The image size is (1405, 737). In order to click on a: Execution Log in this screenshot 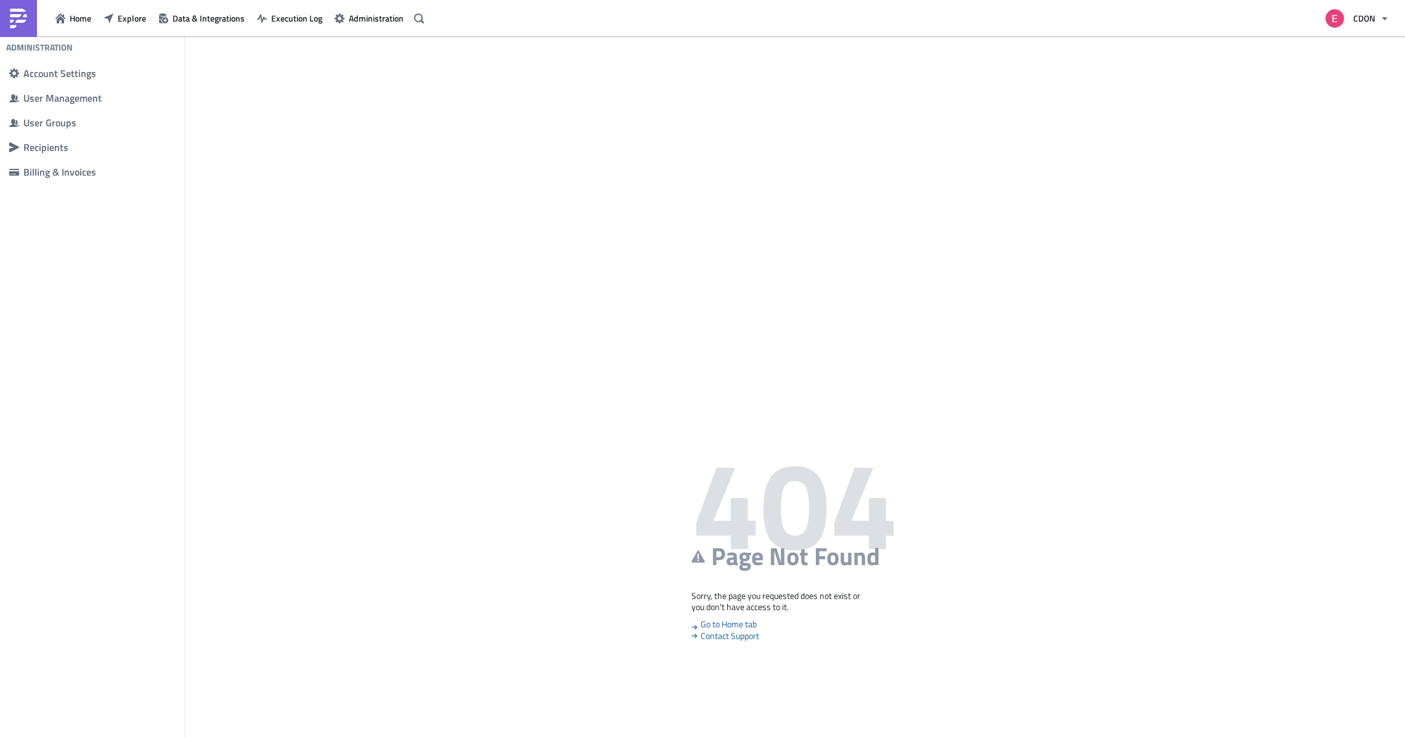, I will do `click(290, 18)`.